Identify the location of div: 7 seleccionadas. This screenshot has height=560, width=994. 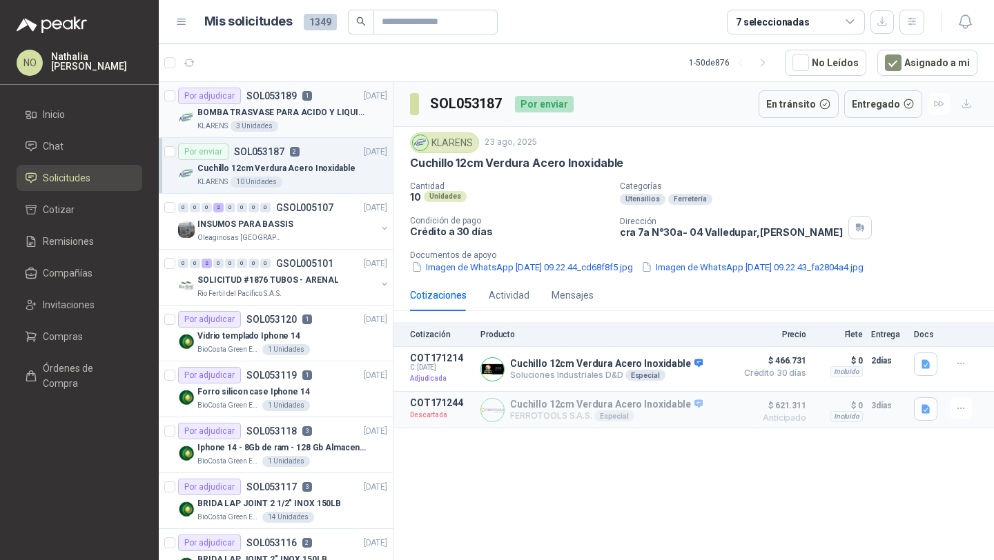
(772, 22).